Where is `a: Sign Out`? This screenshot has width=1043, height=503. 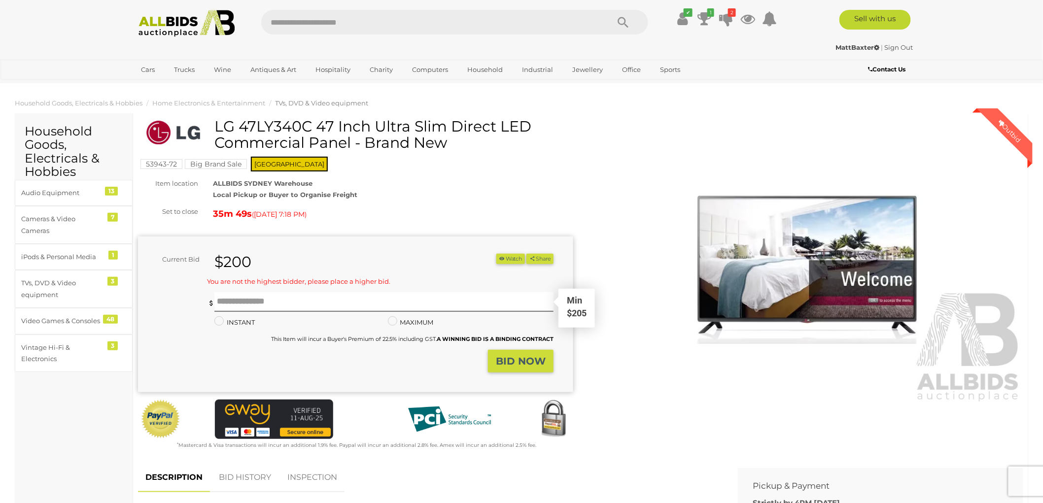 a: Sign Out is located at coordinates (899, 47).